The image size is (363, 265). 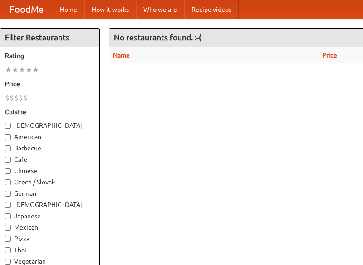 What do you see at coordinates (50, 38) in the screenshot?
I see `h4: Filter Restaurants` at bounding box center [50, 38].